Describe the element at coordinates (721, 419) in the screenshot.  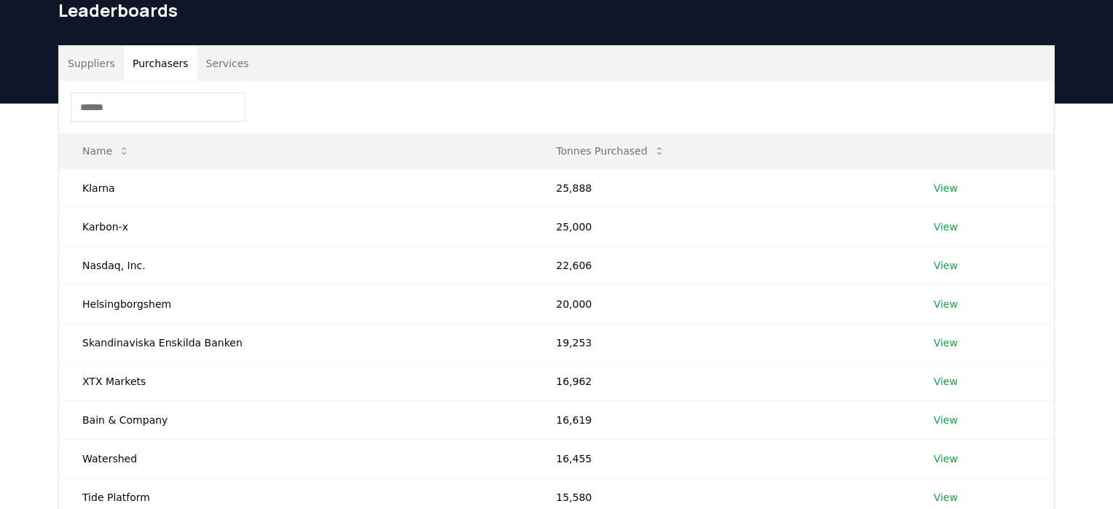
I see `td: 16,619` at that location.